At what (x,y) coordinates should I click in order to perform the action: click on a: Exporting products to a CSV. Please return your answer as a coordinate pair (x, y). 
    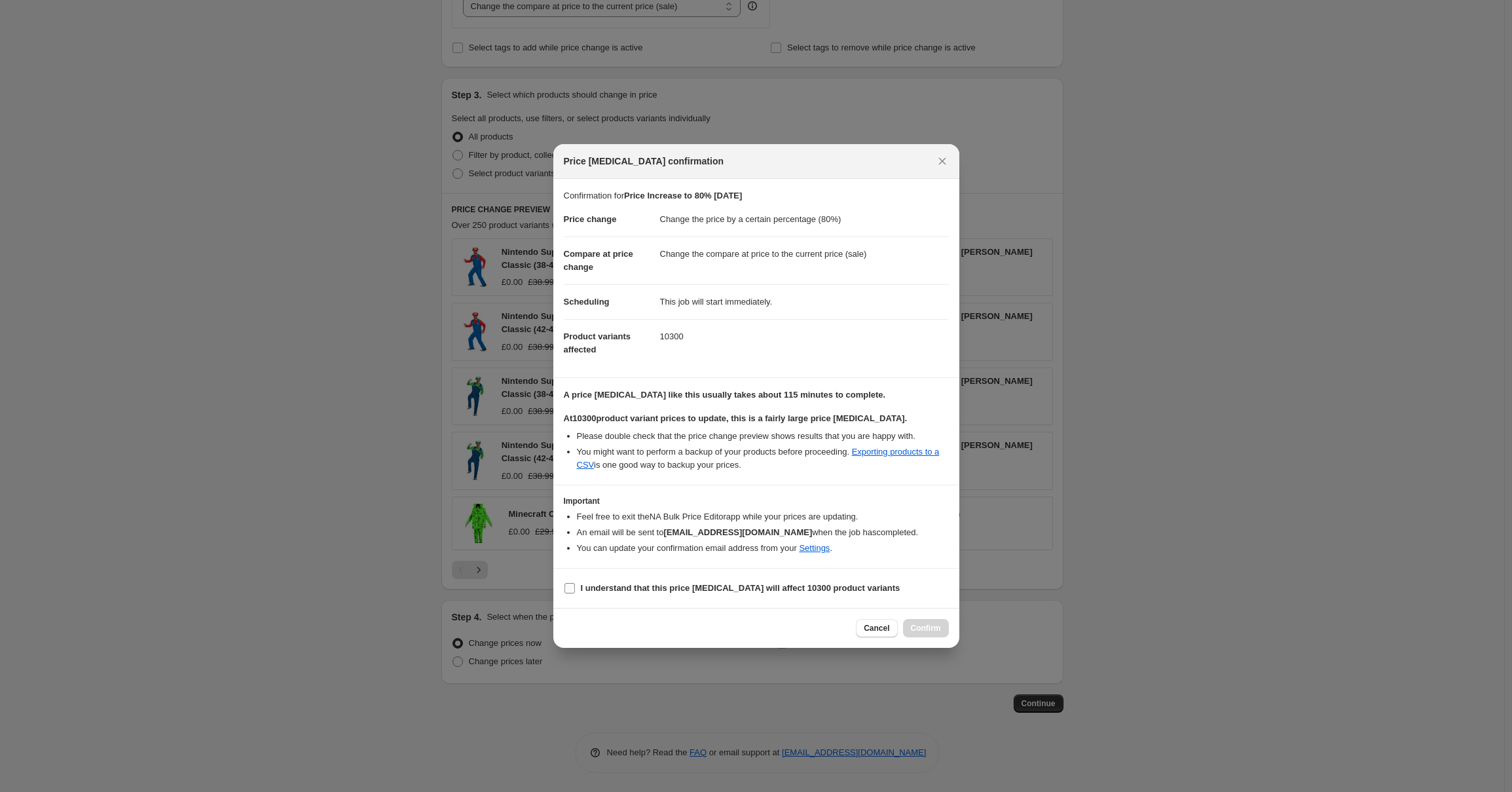
    Looking at the image, I should click on (758, 457).